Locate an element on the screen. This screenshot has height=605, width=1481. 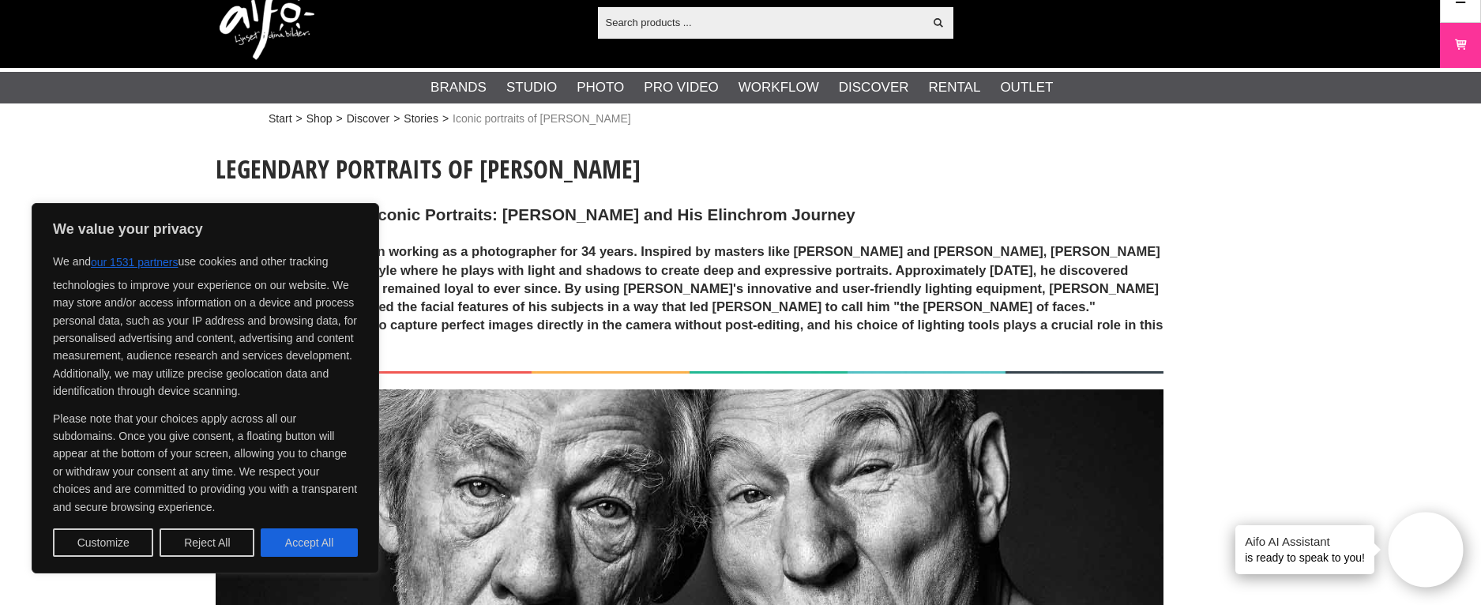
a: Pro Video is located at coordinates (681, 88).